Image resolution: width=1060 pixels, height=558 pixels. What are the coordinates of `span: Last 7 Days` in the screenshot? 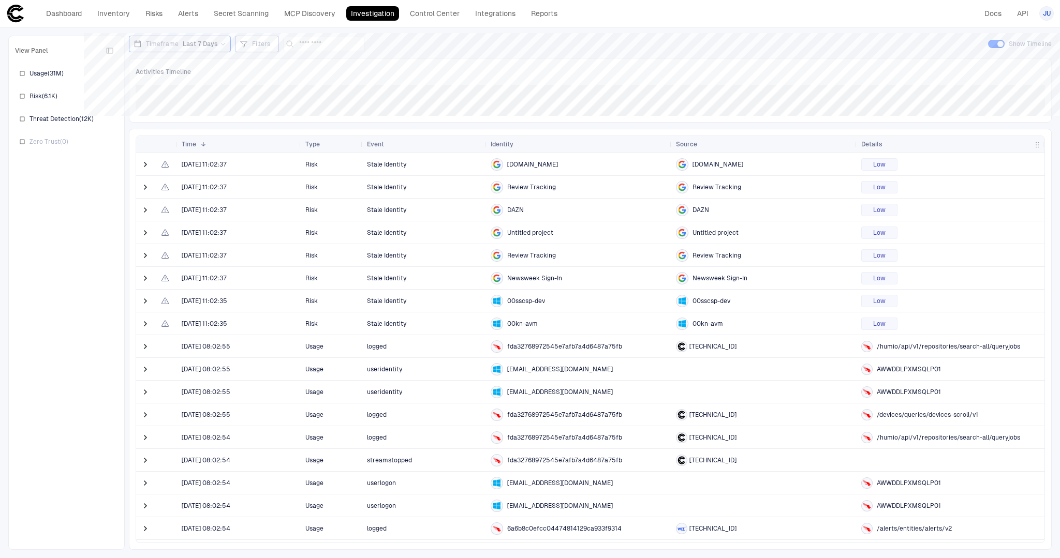 It's located at (200, 44).